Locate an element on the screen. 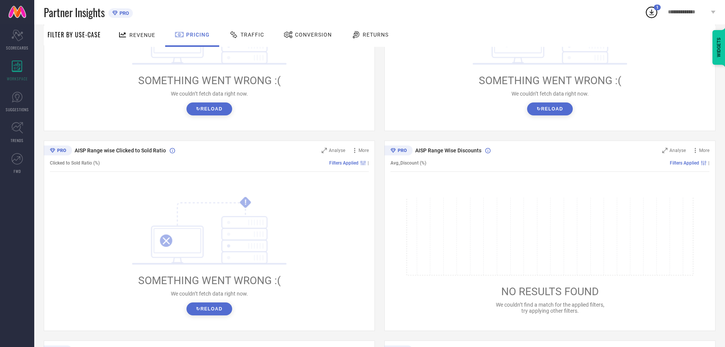 The image size is (725, 347). span: Conversion is located at coordinates (313, 35).